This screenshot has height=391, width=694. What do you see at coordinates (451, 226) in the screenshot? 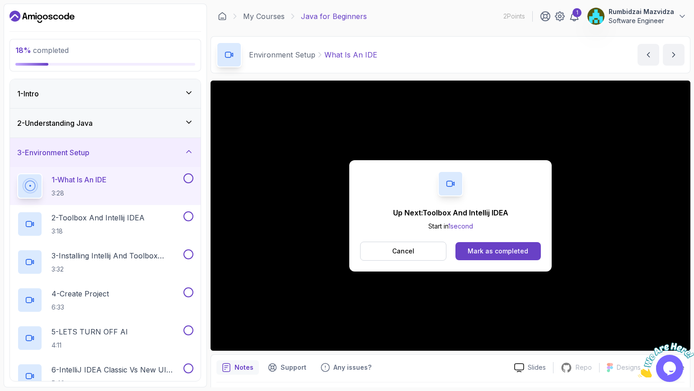
I see `p: Start in` at bounding box center [451, 226].